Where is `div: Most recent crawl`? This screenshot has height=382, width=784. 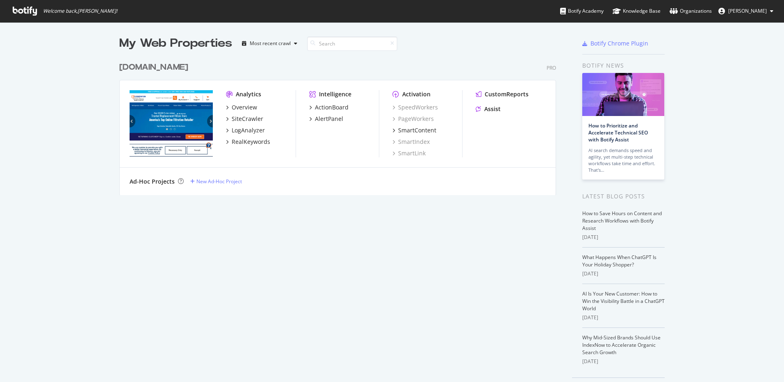
div: Most recent crawl is located at coordinates (270, 43).